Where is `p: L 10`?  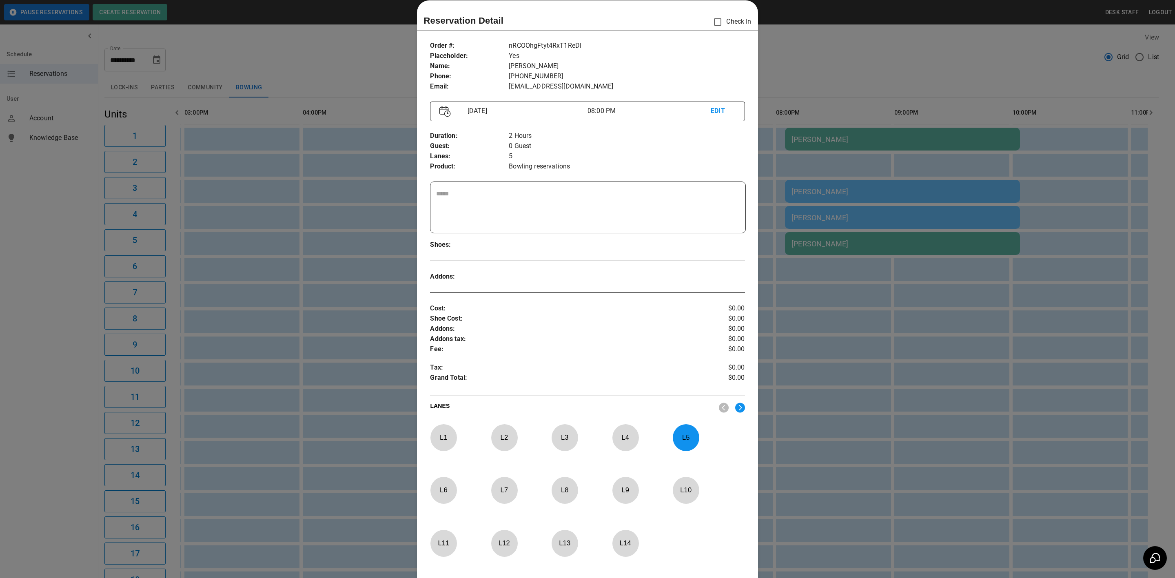 p: L 10 is located at coordinates (686, 490).